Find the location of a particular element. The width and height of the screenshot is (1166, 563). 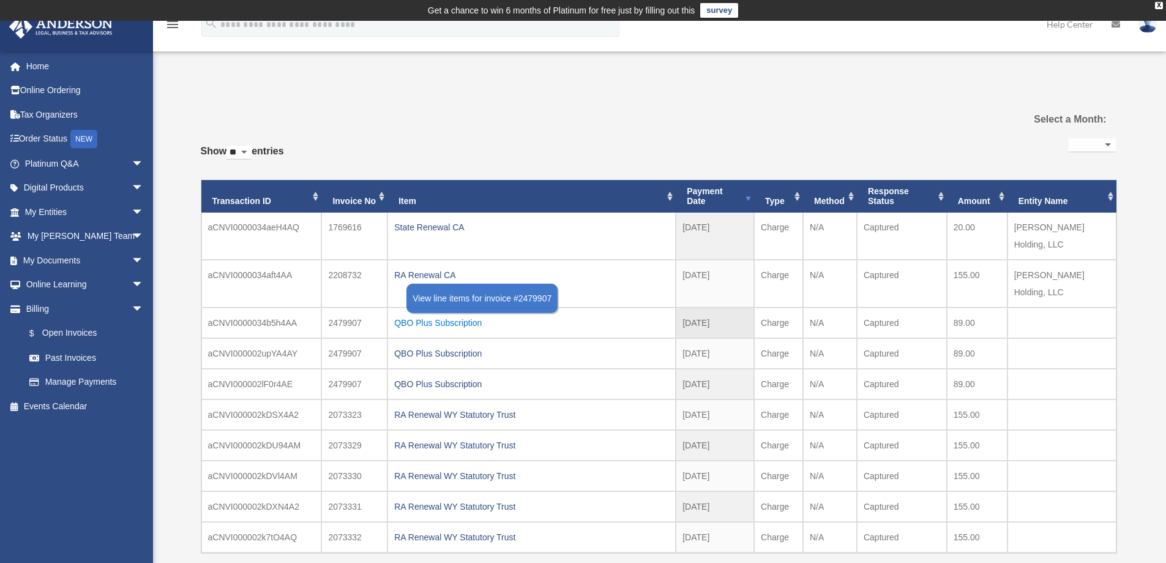

a: My Entitiesarrow_drop_down is located at coordinates (85, 212).